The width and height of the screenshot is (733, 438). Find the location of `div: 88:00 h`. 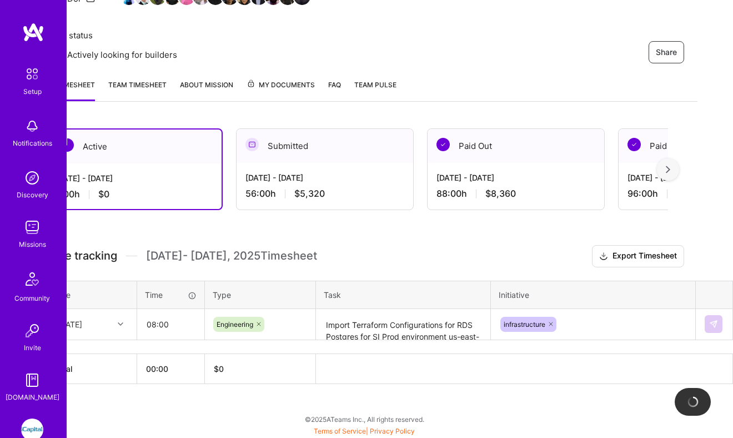

div: 88:00 h is located at coordinates (516, 193).